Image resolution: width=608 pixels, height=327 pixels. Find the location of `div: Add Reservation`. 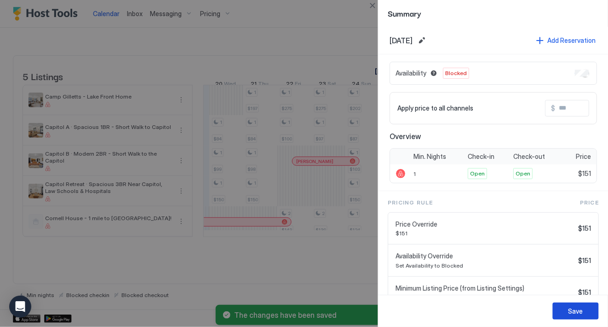

div: Add Reservation is located at coordinates (571, 40).